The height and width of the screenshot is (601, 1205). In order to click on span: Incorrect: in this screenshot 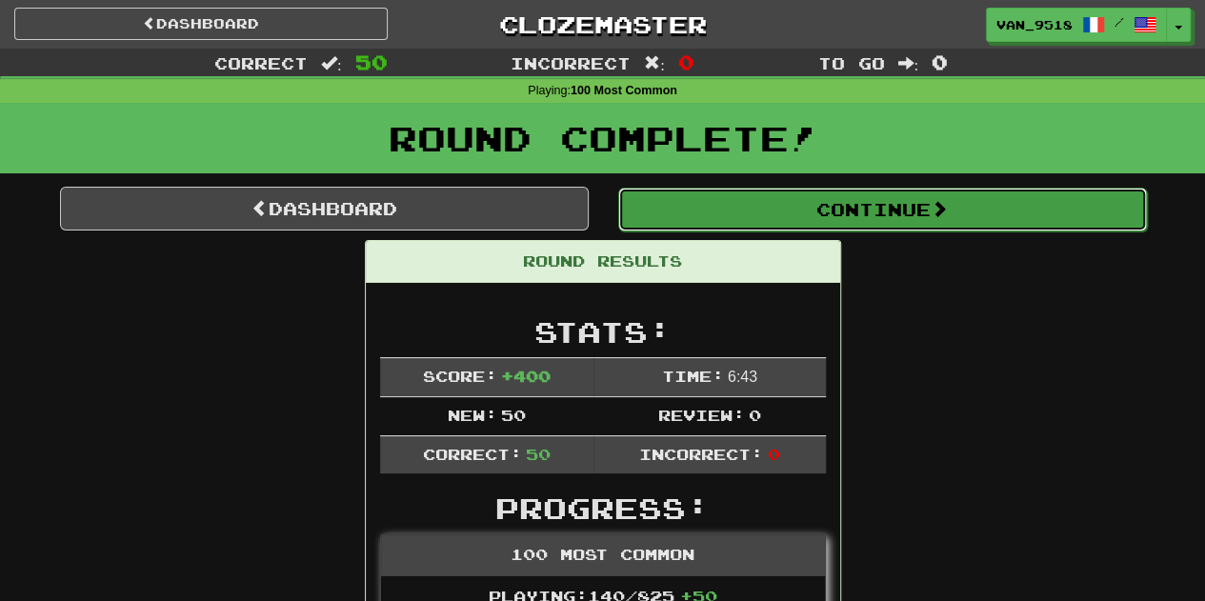, I will do `click(701, 453)`.